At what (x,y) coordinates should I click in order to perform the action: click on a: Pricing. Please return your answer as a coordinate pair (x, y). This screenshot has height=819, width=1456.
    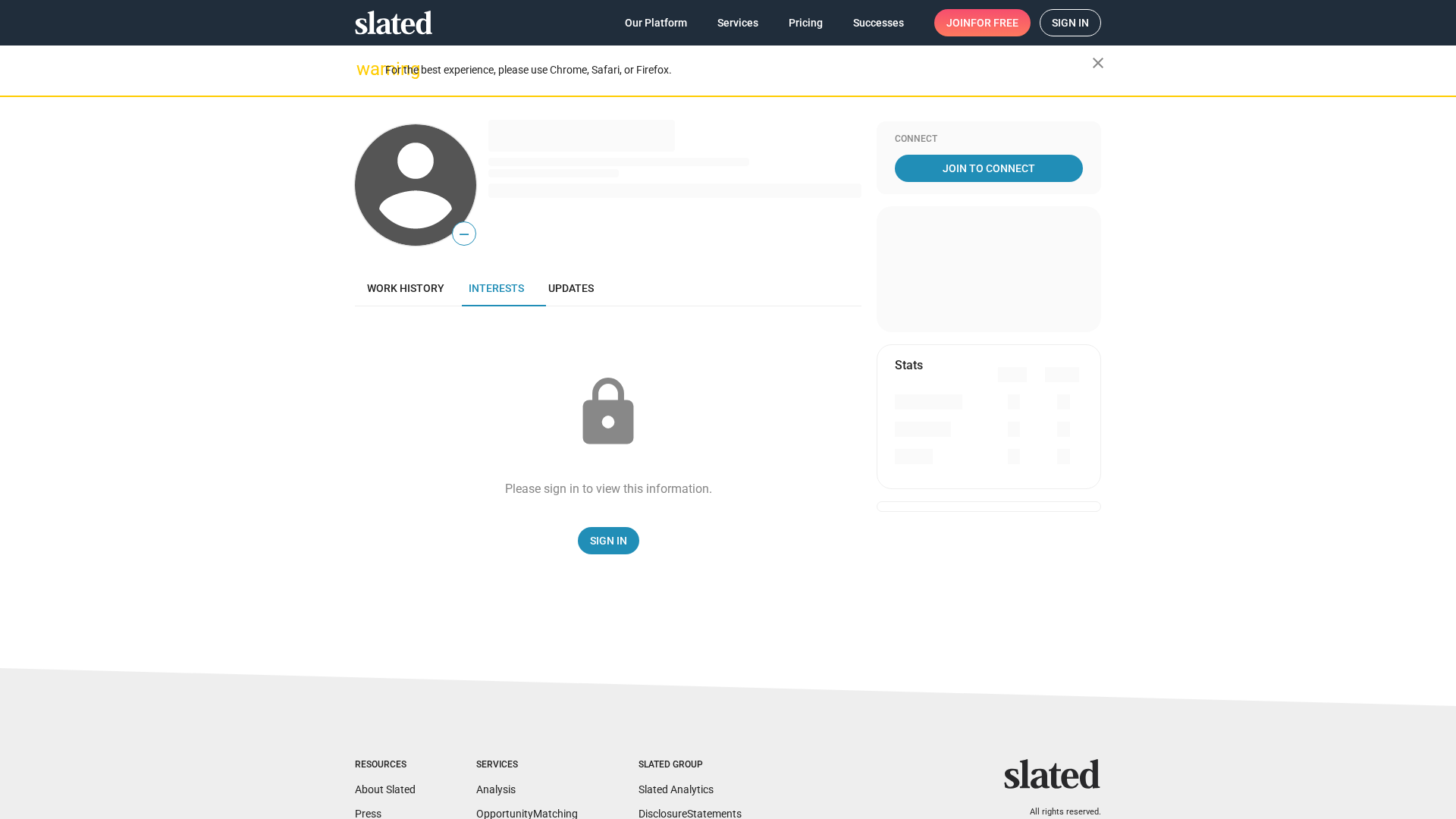
    Looking at the image, I should click on (805, 23).